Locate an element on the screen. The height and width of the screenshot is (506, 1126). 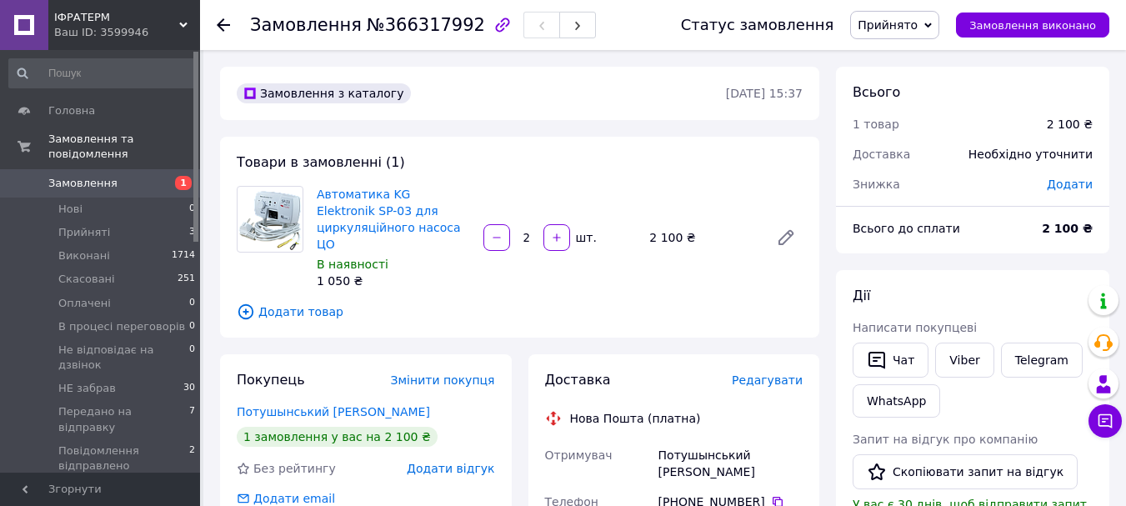
span: Додати товар is located at coordinates (519, 312).